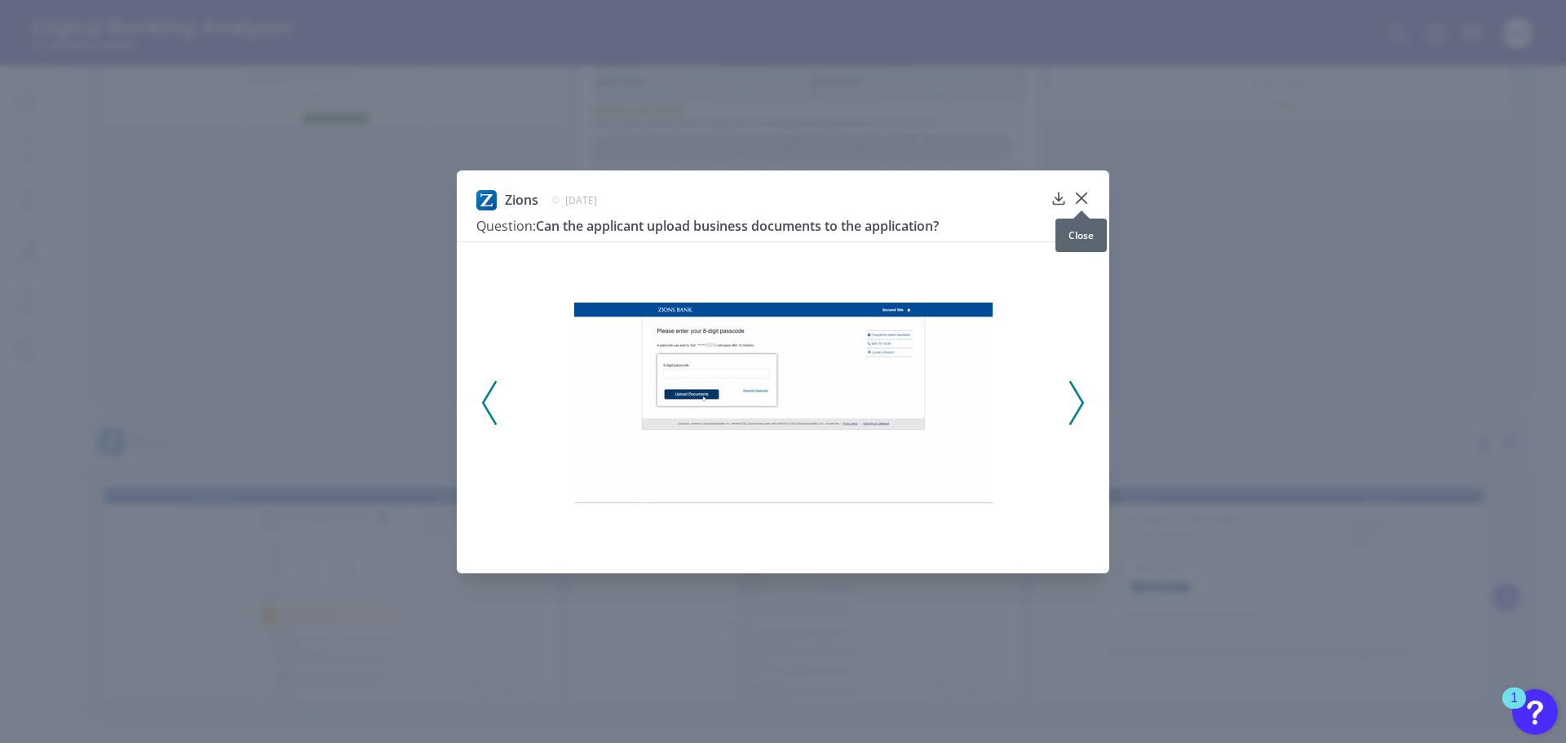 This screenshot has height=743, width=1566. Describe the element at coordinates (506, 226) in the screenshot. I see `span: Question:` at that location.